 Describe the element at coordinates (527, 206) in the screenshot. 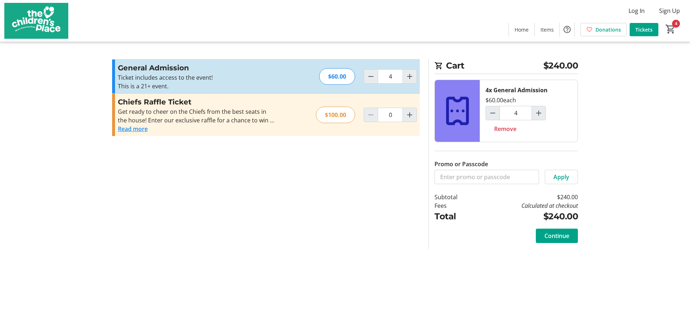

I see `td: Calculated at checkout` at that location.